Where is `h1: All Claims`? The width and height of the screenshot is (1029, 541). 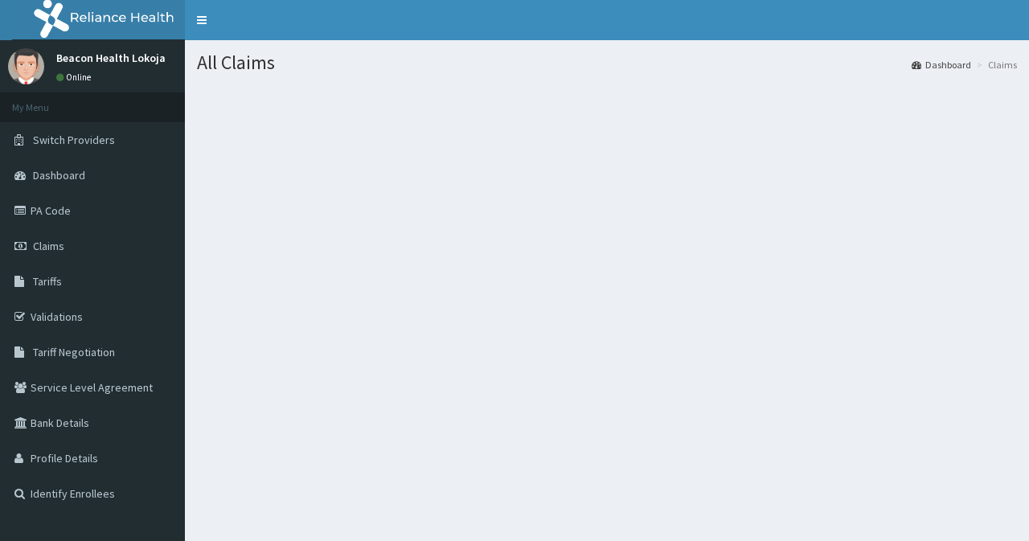 h1: All Claims is located at coordinates (607, 63).